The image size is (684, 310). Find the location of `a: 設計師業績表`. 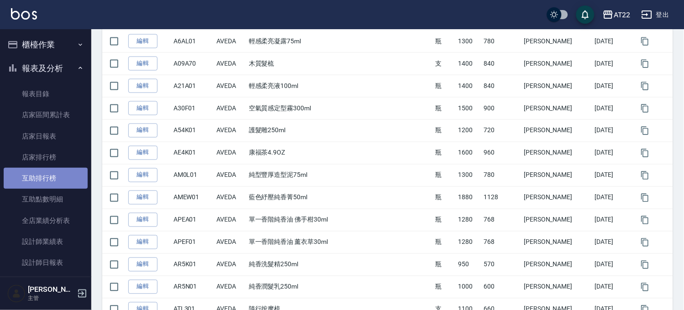

a: 設計師業績表 is located at coordinates (46, 242).